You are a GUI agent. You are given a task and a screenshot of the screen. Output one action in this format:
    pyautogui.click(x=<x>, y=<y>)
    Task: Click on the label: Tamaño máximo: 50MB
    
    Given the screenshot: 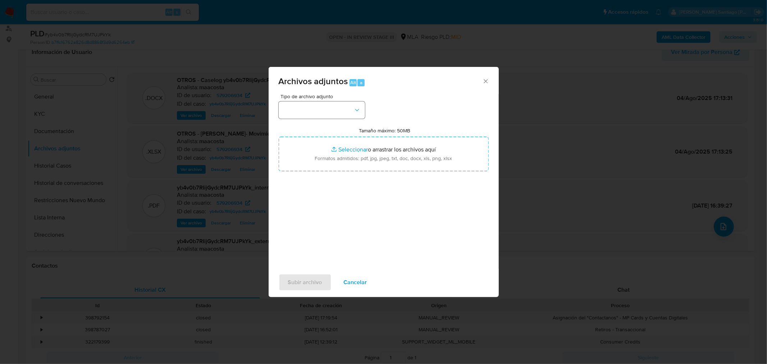 What is the action you would take?
    pyautogui.click(x=384, y=131)
    